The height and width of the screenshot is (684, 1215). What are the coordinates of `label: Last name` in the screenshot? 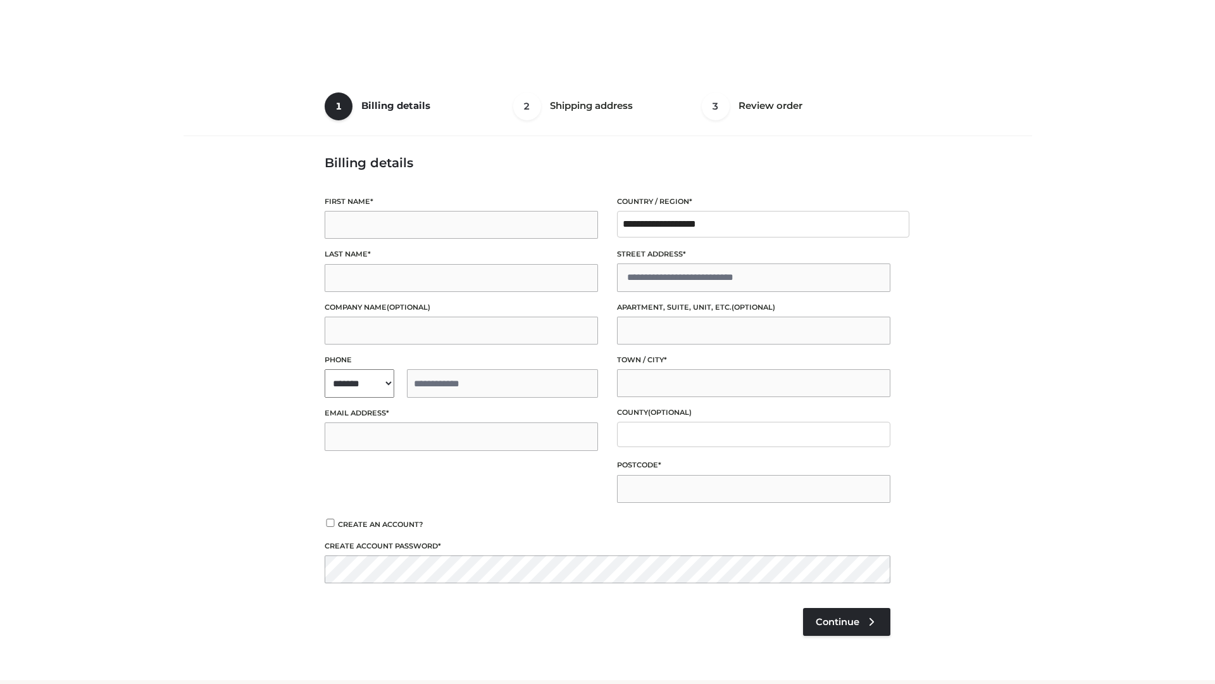 It's located at (461, 254).